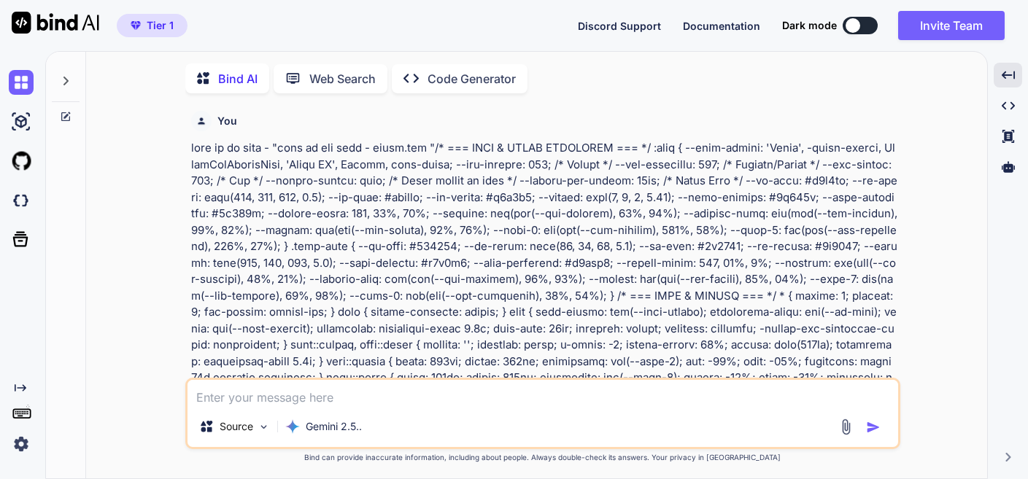 The image size is (1028, 479). What do you see at coordinates (809, 26) in the screenshot?
I see `span: Dark mode` at bounding box center [809, 26].